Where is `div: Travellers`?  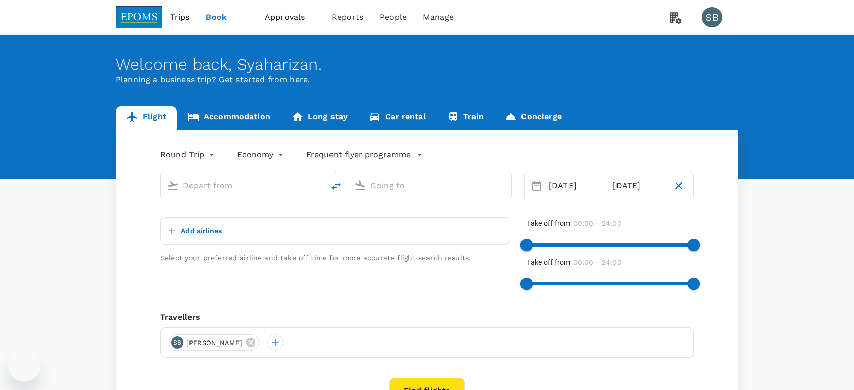
div: Travellers is located at coordinates (427, 317).